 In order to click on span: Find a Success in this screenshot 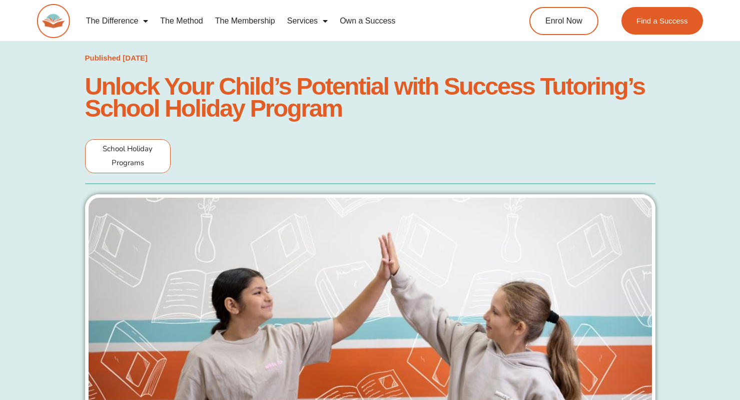, I will do `click(663, 21)`.